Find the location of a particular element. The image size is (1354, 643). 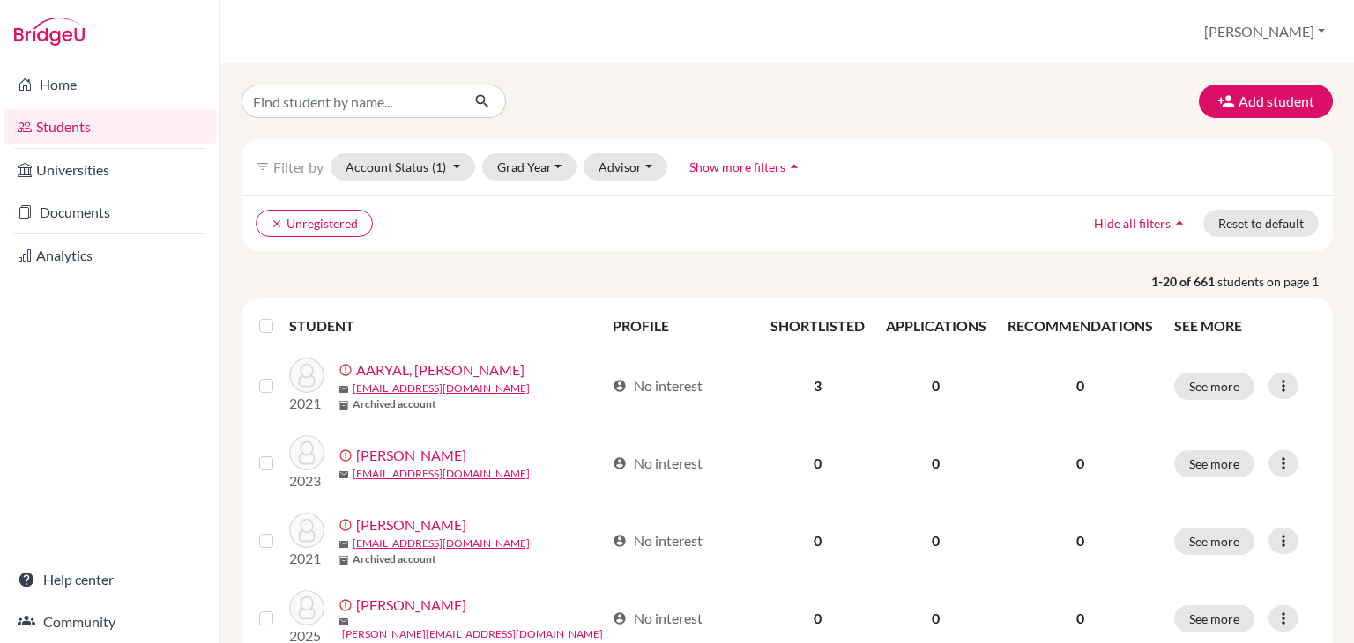

span: Filter by is located at coordinates (298, 167).